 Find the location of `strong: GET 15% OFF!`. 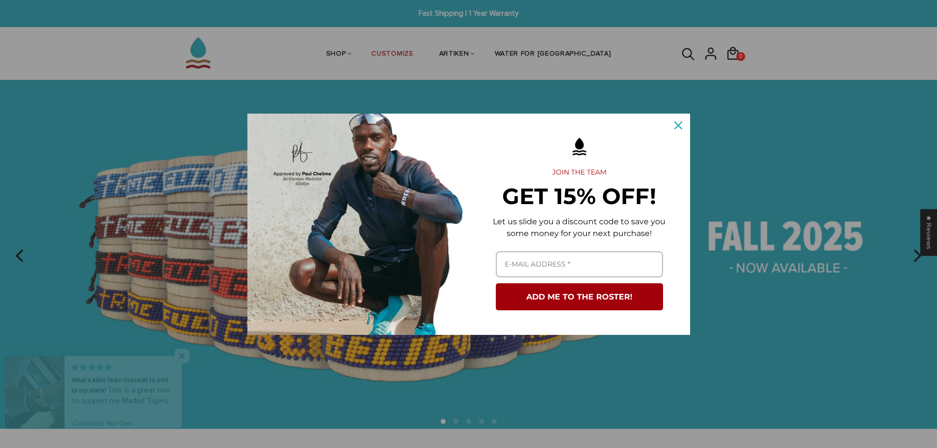

strong: GET 15% OFF! is located at coordinates (579, 196).